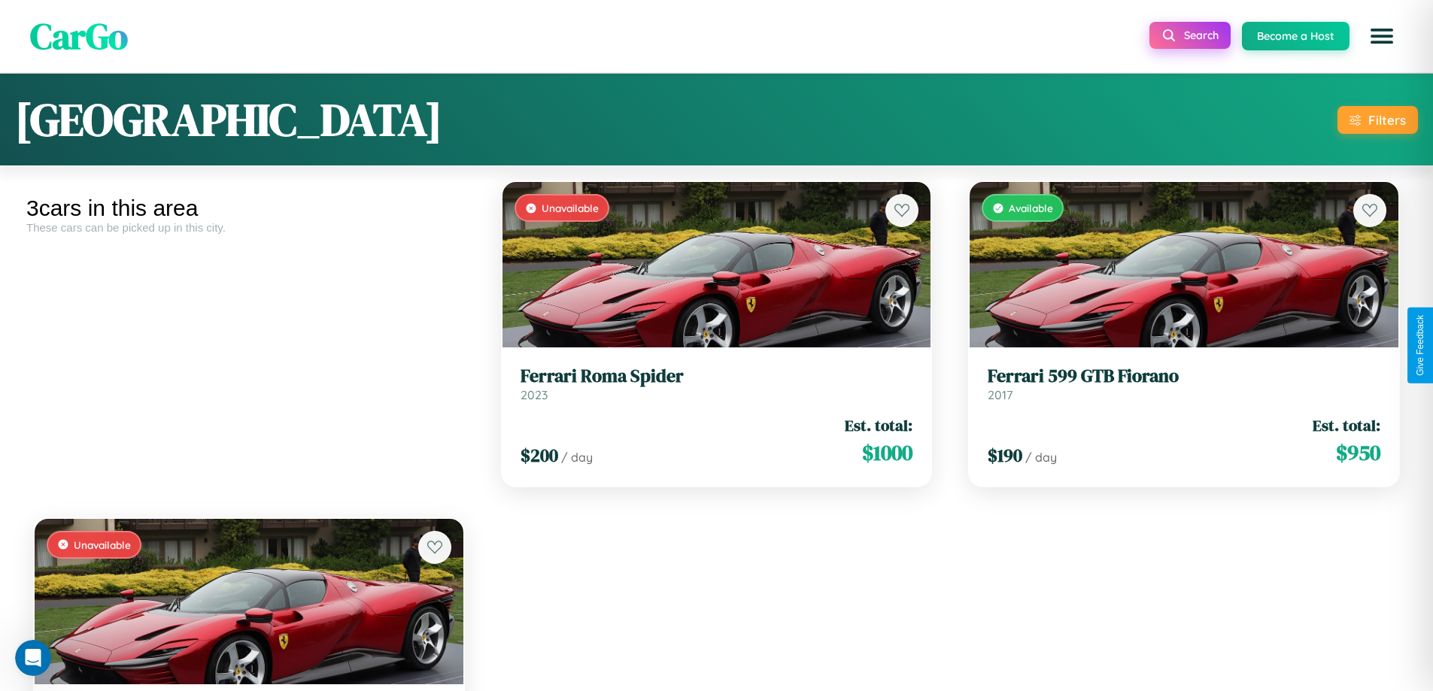  Describe the element at coordinates (1358, 453) in the screenshot. I see `span: $ 950` at that location.